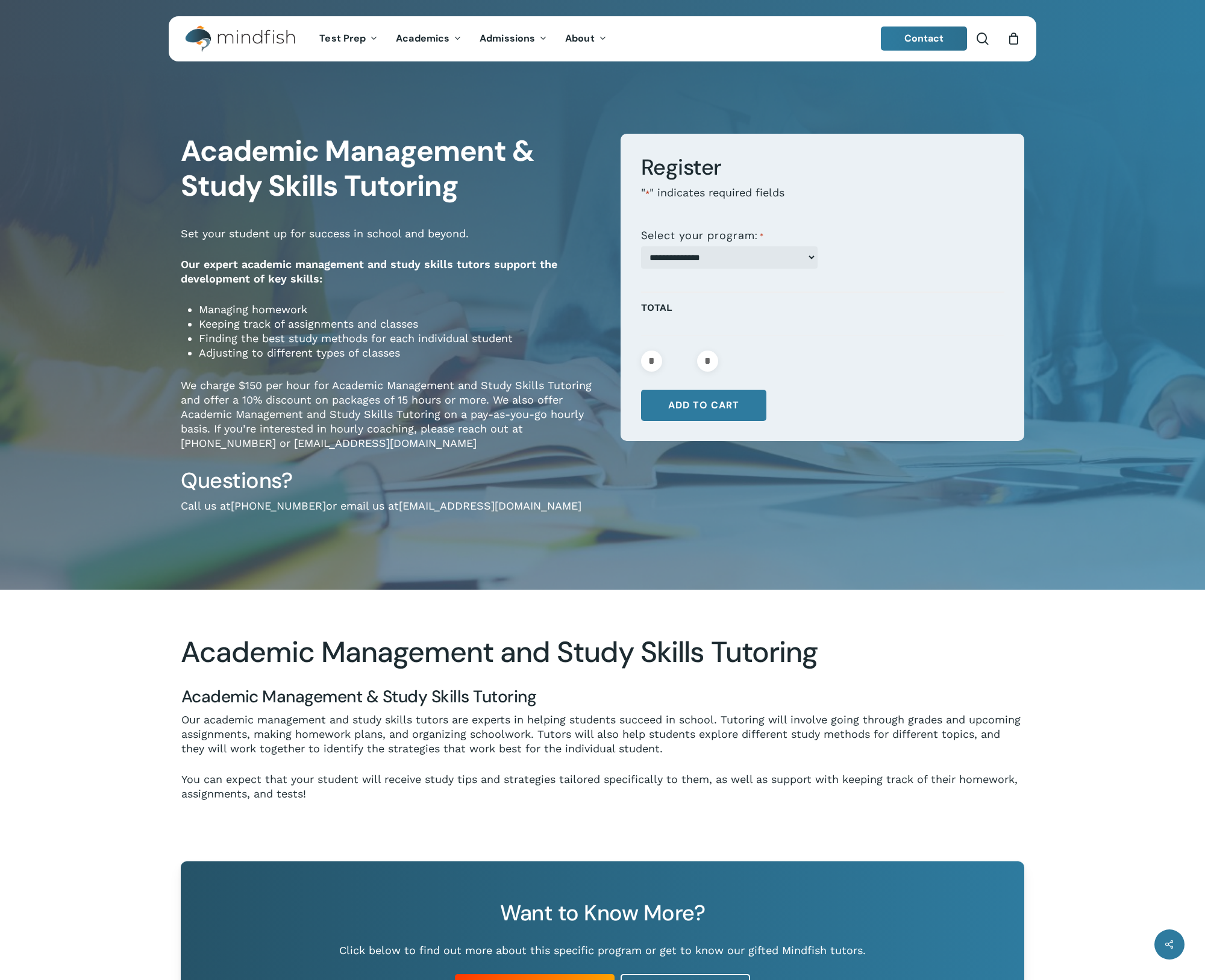 This screenshot has height=980, width=1205. I want to click on label: Select your program:, so click(703, 236).